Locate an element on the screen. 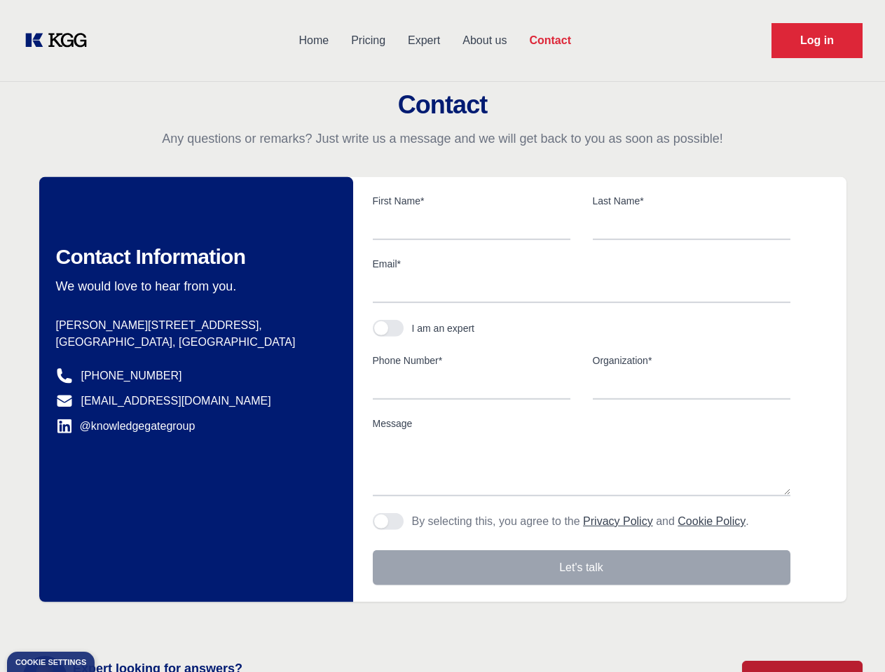 The height and width of the screenshot is (672, 885). a: About us is located at coordinates (484, 41).